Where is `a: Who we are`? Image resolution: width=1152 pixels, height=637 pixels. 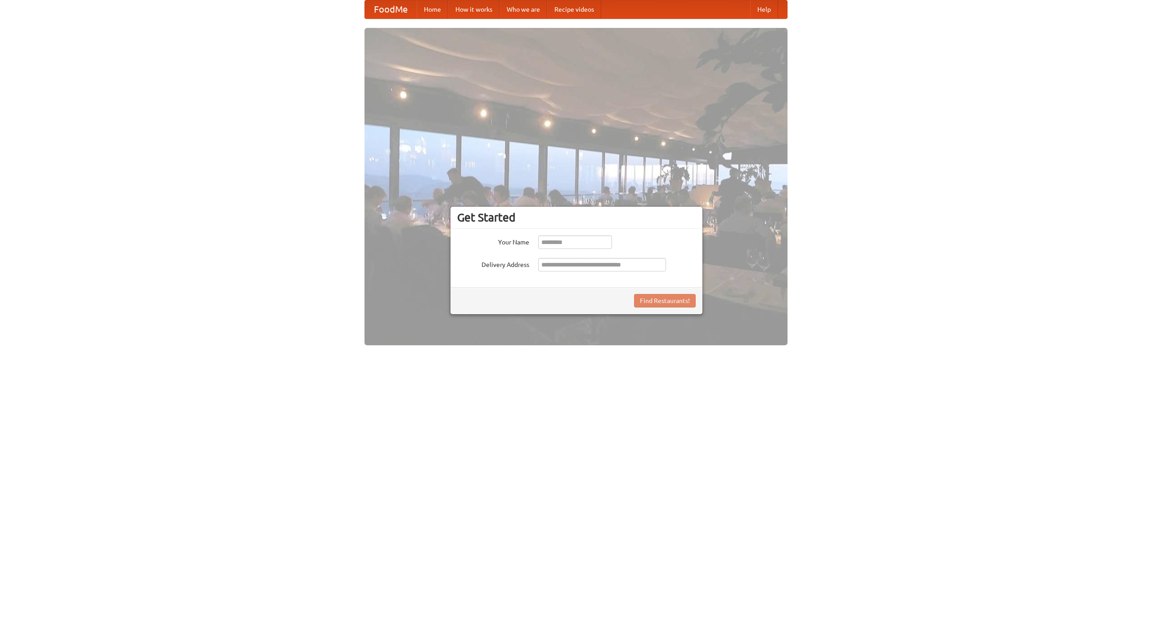
a: Who we are is located at coordinates (523, 9).